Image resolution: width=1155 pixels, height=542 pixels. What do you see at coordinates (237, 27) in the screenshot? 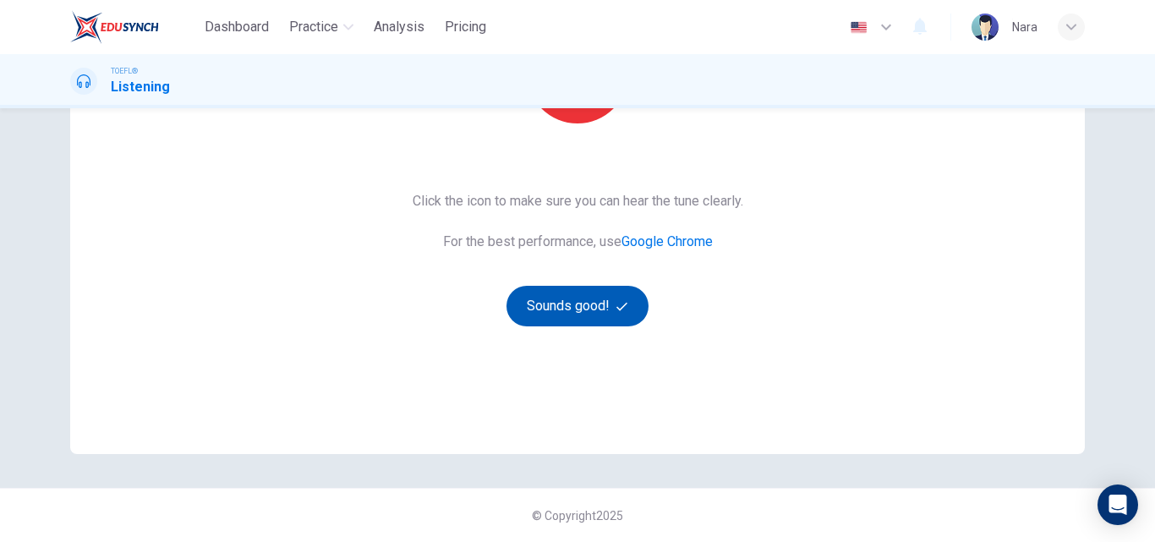
I see `span: Dashboard` at bounding box center [237, 27].